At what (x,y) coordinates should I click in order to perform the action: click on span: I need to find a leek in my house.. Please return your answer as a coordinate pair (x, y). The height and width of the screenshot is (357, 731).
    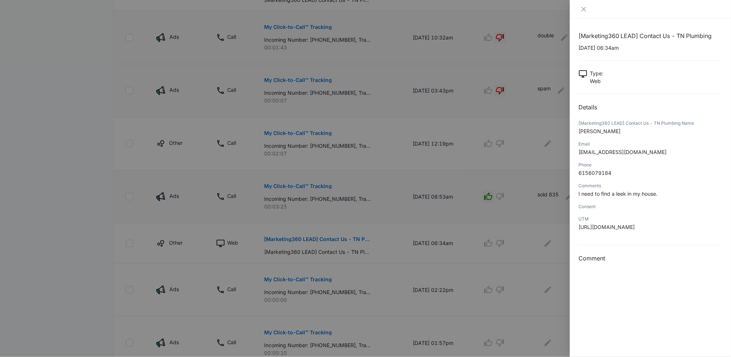
    Looking at the image, I should click on (619, 194).